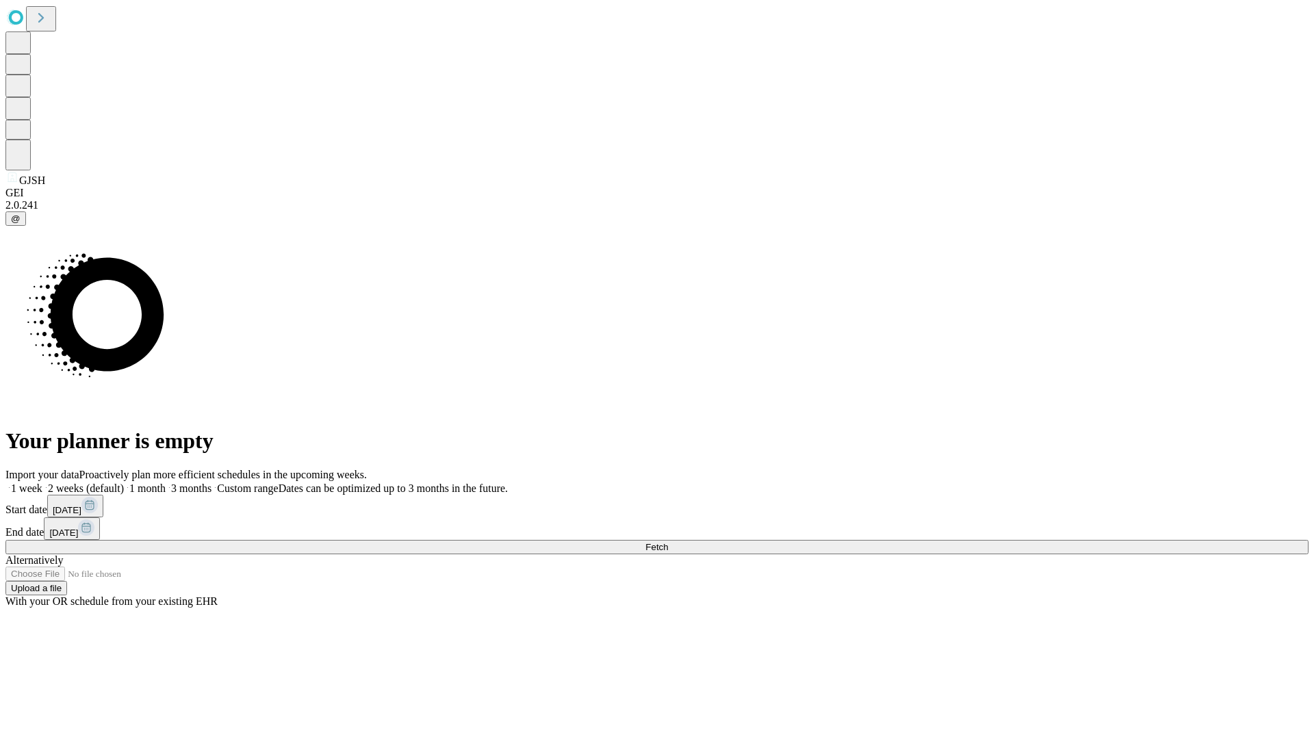 This screenshot has height=739, width=1314. Describe the element at coordinates (657, 205) in the screenshot. I see `div: 2.0.241` at that location.